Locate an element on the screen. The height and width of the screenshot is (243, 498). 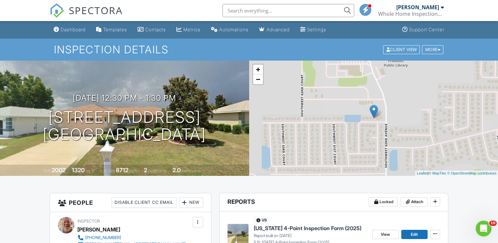
span: Inspector is located at coordinates (88, 221).